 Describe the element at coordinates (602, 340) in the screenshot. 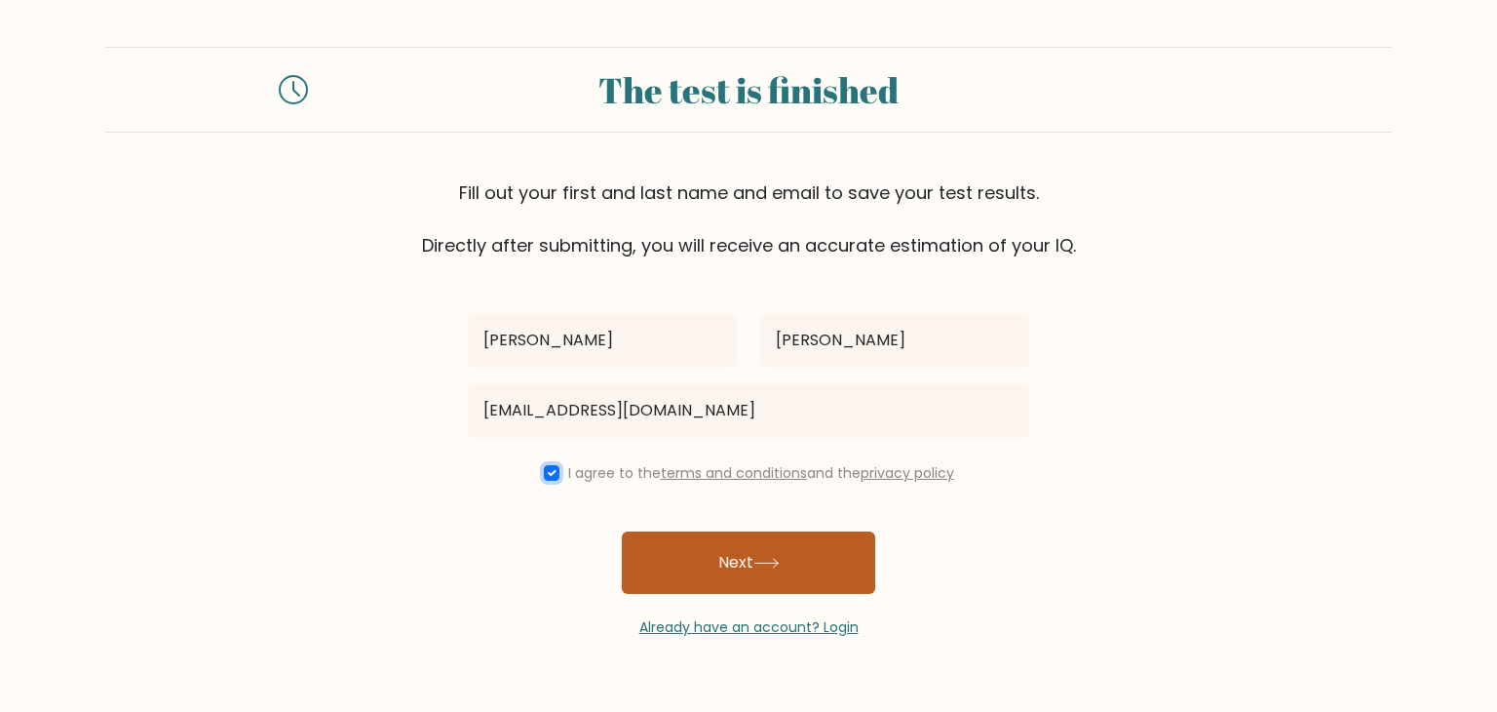

I see `input: First name` at that location.